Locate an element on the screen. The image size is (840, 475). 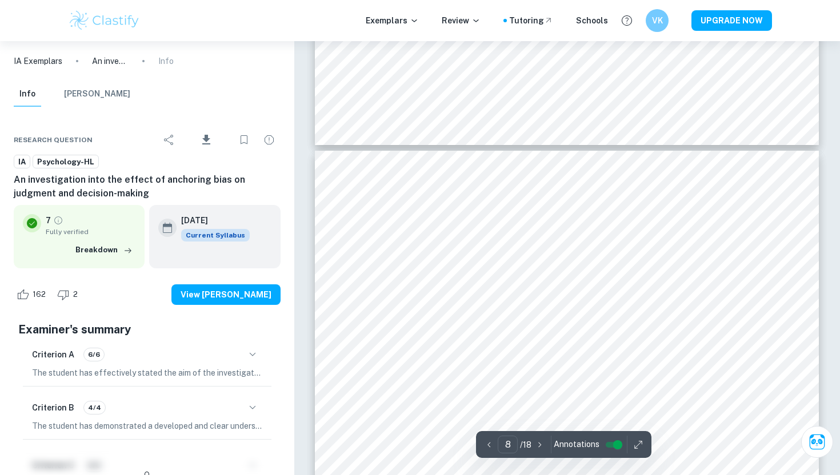
div: Schools is located at coordinates (592, 21).